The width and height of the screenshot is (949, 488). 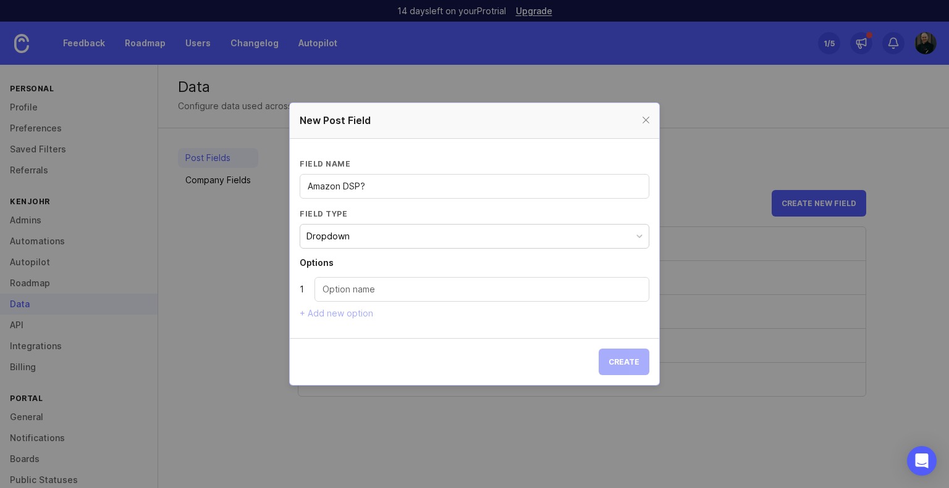 What do you see at coordinates (474, 164) in the screenshot?
I see `label: Field name` at bounding box center [474, 164].